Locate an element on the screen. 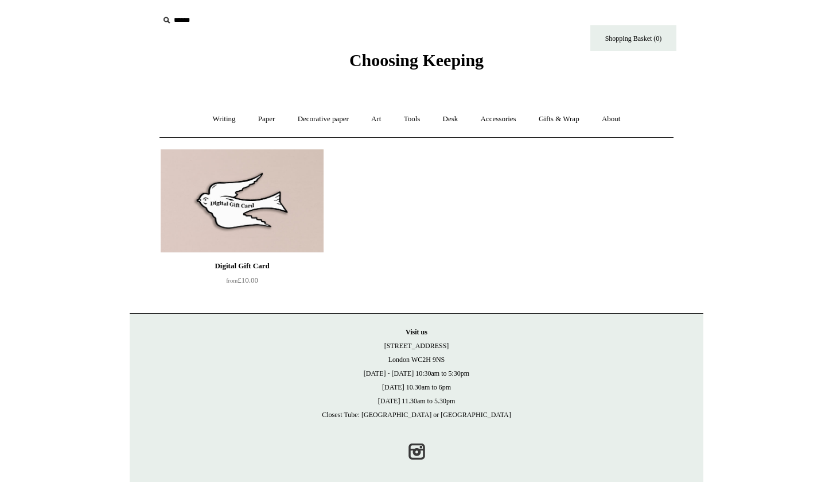 The image size is (833, 482). strong: Visit us is located at coordinates (417, 332).